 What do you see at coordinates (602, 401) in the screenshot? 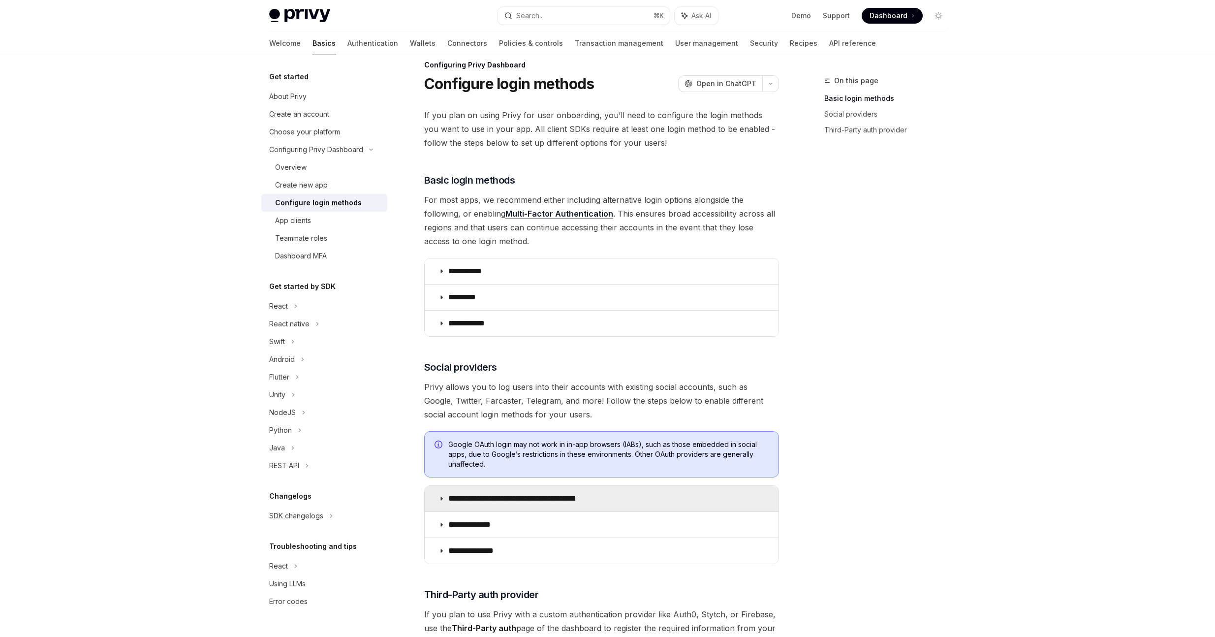
I see `span: Privy allows you to log users into their accounts with existing social accounts, such as Google, ...` at bounding box center [602, 401].